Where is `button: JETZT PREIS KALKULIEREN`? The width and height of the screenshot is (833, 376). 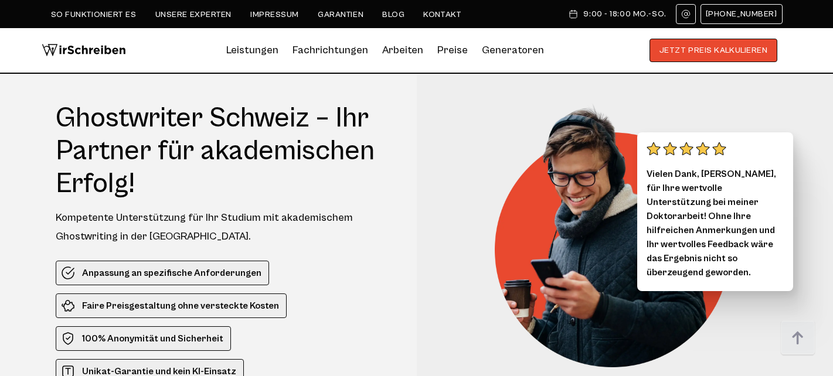
button: JETZT PREIS KALKULIEREN is located at coordinates (714, 50).